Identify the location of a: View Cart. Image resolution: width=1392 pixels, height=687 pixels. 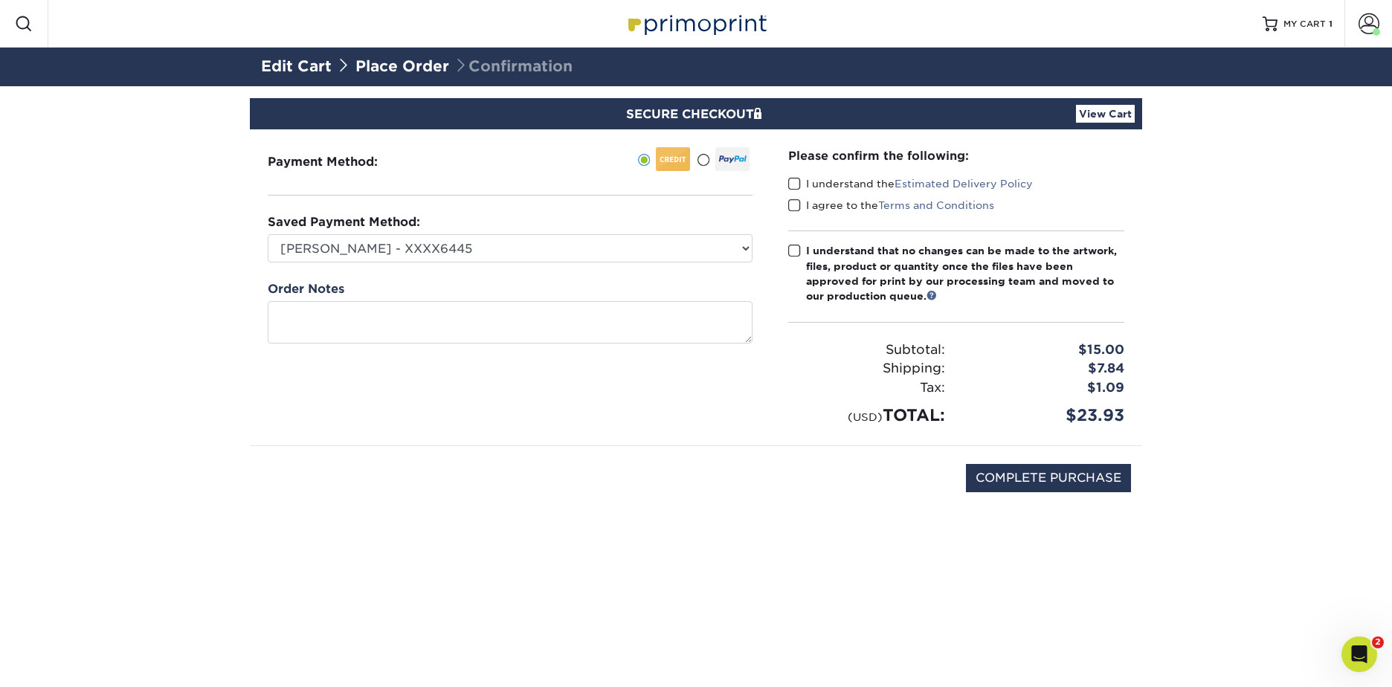
(1105, 114).